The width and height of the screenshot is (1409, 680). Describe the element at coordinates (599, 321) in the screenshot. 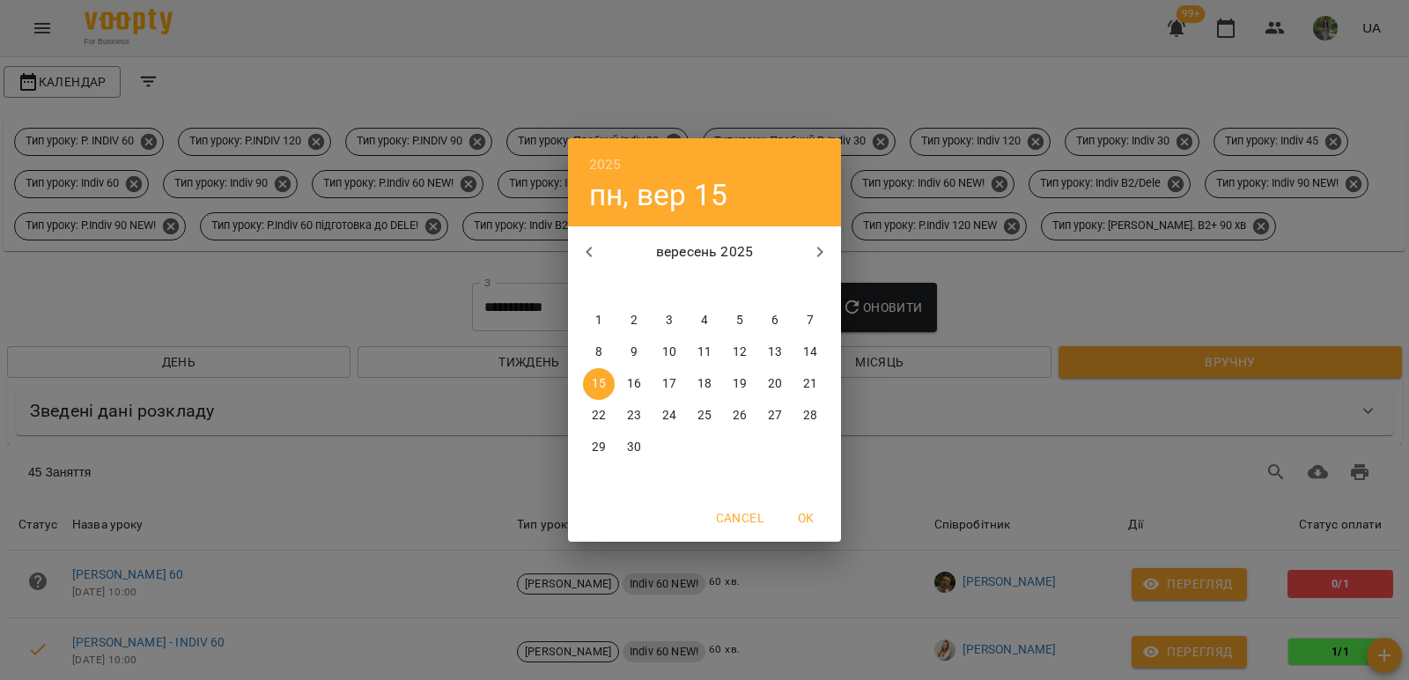

I see `p: 1` at that location.